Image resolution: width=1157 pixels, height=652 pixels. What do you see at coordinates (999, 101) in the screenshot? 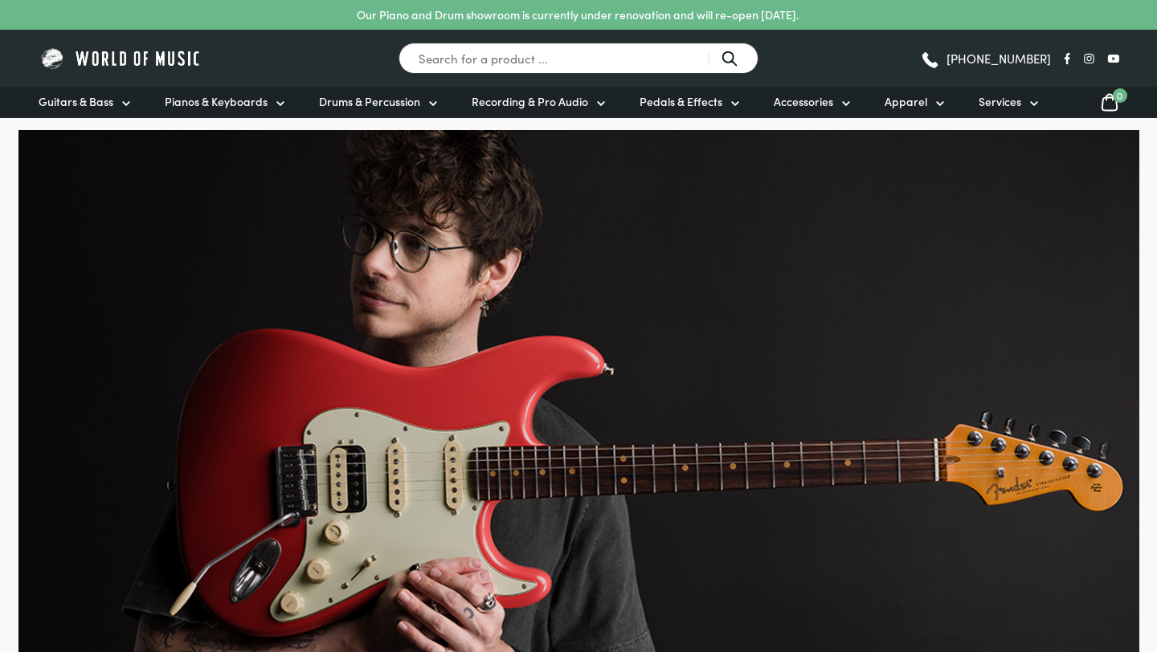
I see `span: Services` at bounding box center [999, 101].